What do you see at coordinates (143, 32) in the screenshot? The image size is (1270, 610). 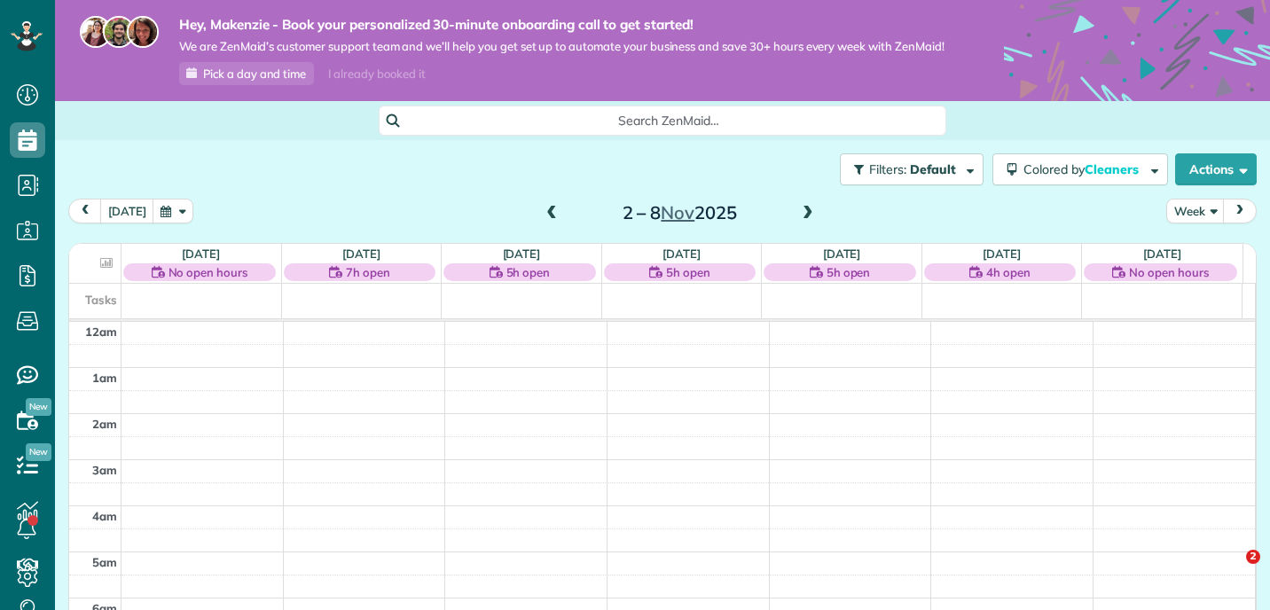 I see `img: michelle-19f622bdf1676172e81f8f8fba1fb50e276960ebfe0243fe18214015130c80e4.jpg` at bounding box center [143, 32].